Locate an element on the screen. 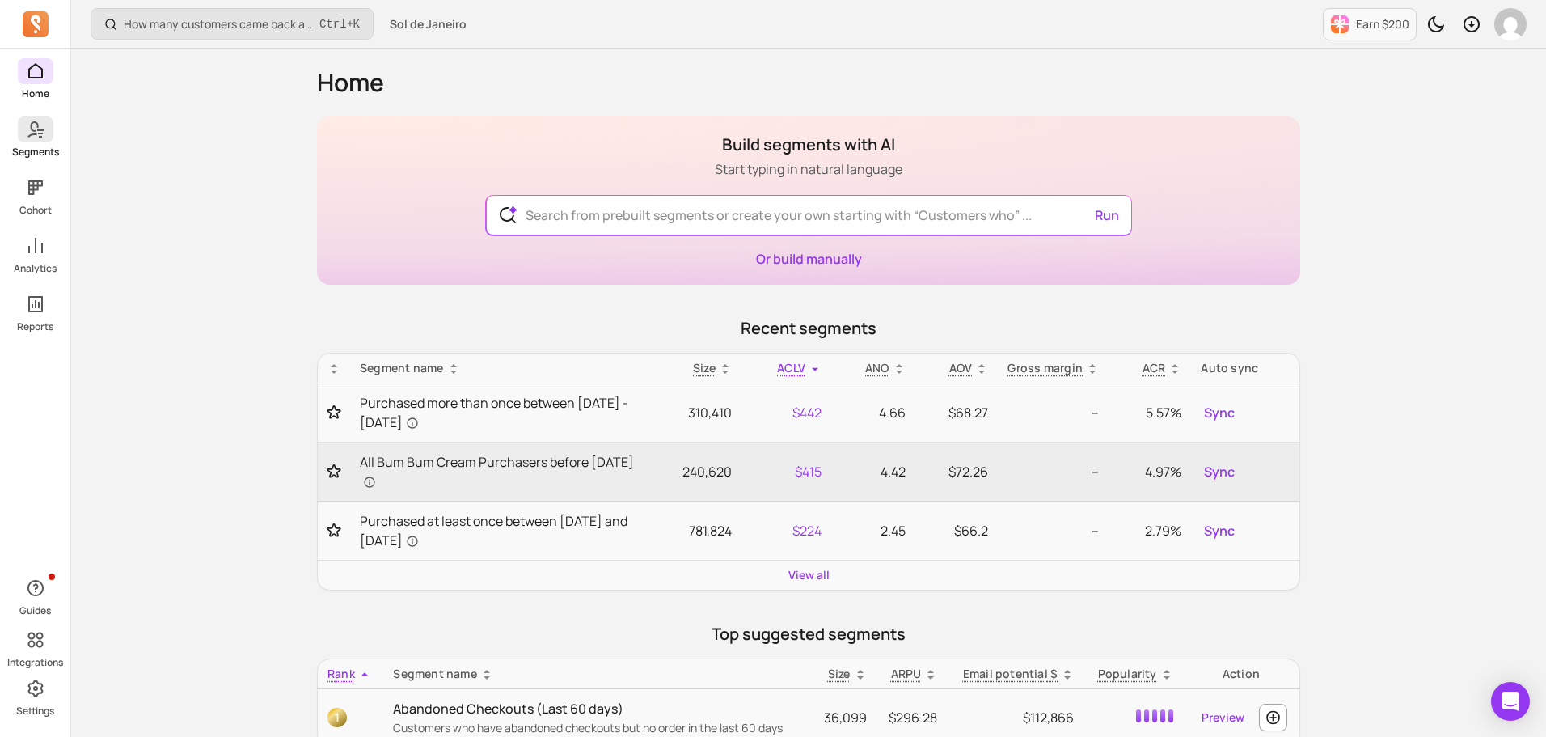 The width and height of the screenshot is (1546, 737). p: 310,410 is located at coordinates (693, 413).